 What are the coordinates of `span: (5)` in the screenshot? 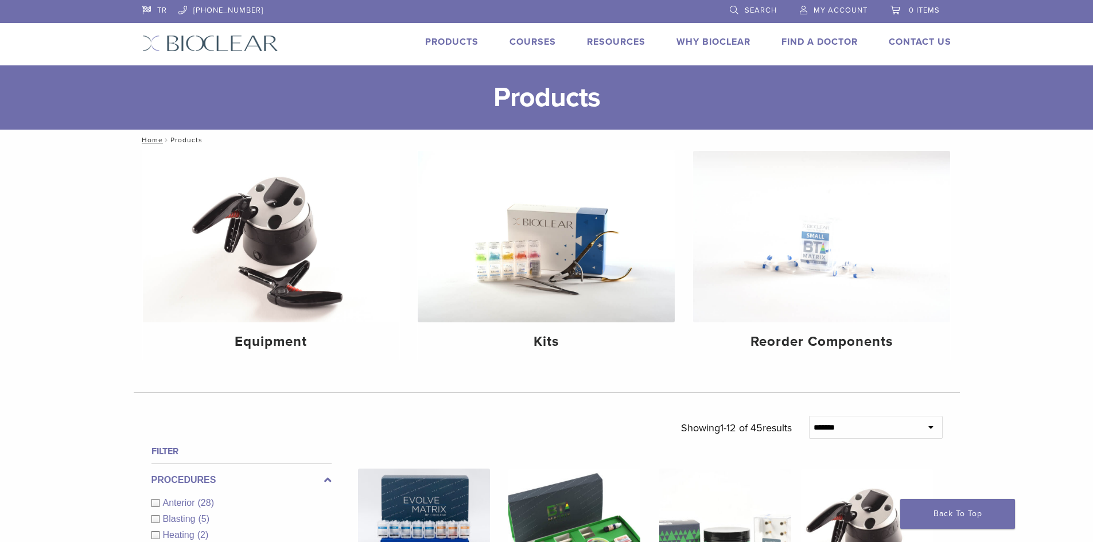 It's located at (204, 519).